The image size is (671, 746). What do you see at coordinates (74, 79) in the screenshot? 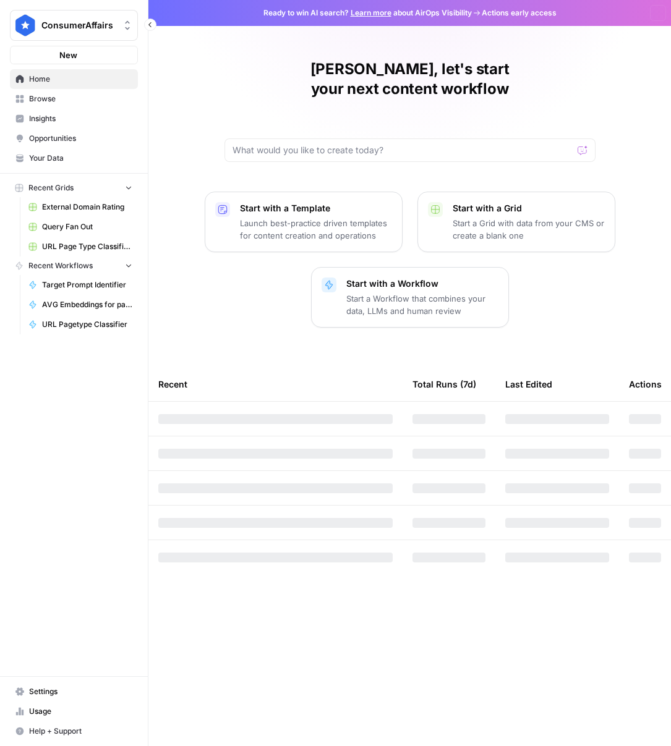
I see `a: Home` at bounding box center [74, 79].